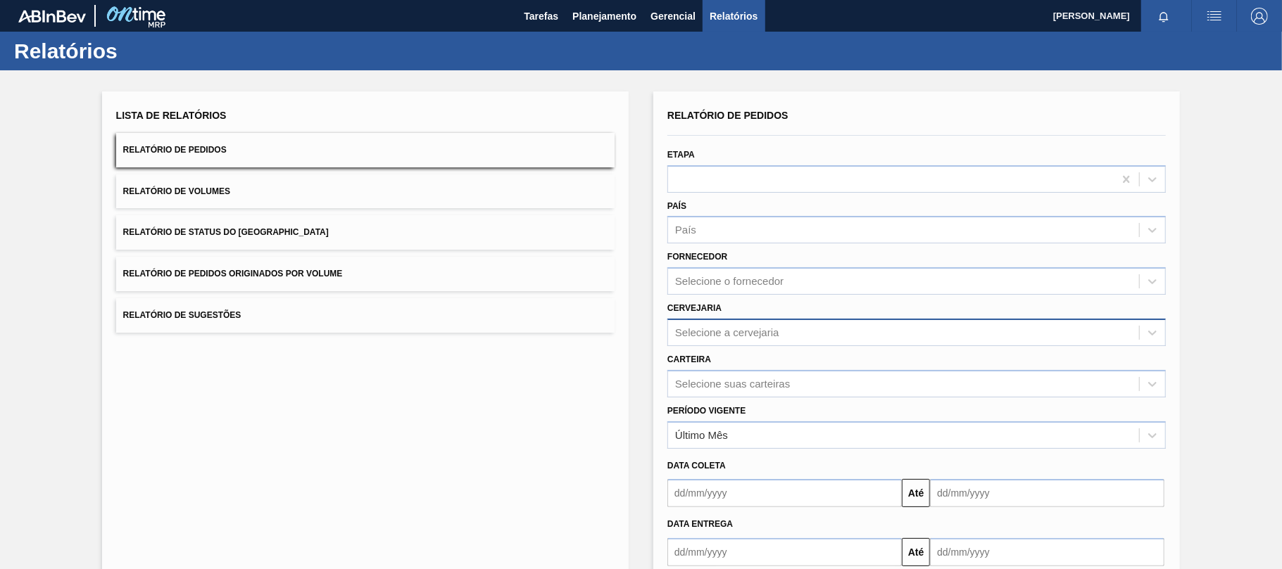 The image size is (1282, 569). Describe the element at coordinates (604, 16) in the screenshot. I see `span: Planejamento` at that location.